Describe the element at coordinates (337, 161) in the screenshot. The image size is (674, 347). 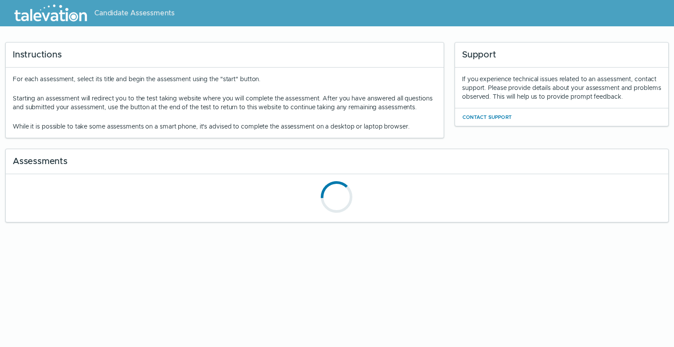
I see `div: Assessments` at that location.